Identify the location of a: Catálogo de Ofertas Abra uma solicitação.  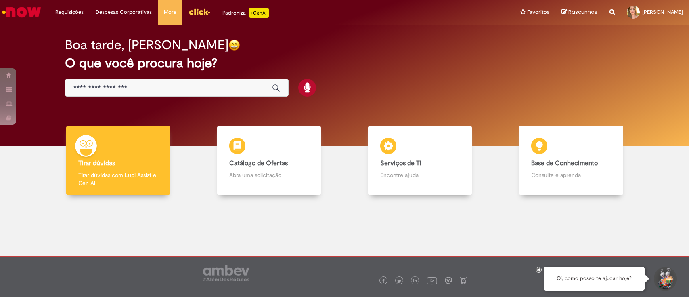
(269, 160).